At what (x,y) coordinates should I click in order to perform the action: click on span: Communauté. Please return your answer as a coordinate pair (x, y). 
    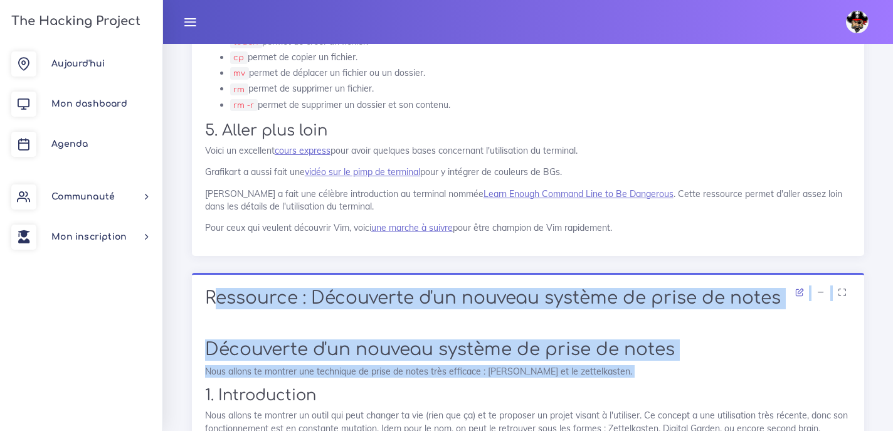
    Looking at the image, I should click on (83, 196).